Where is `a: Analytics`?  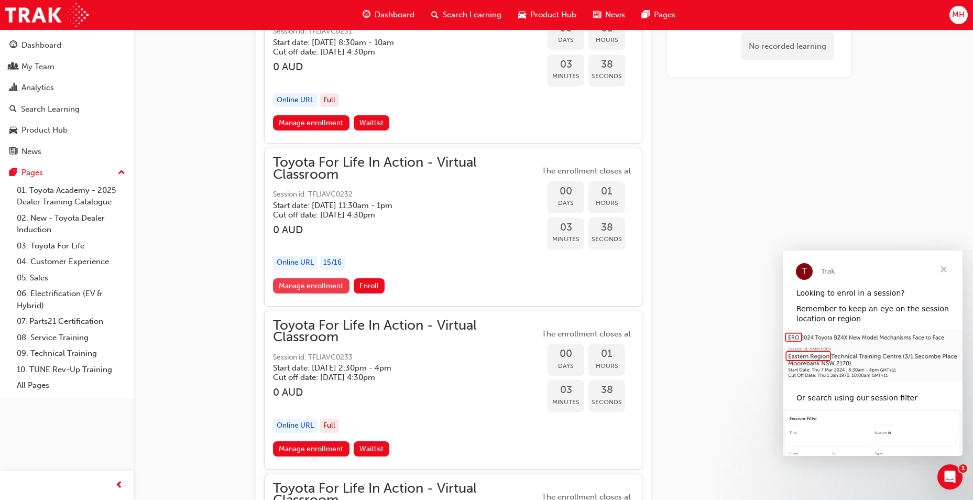
a: Analytics is located at coordinates (67, 88).